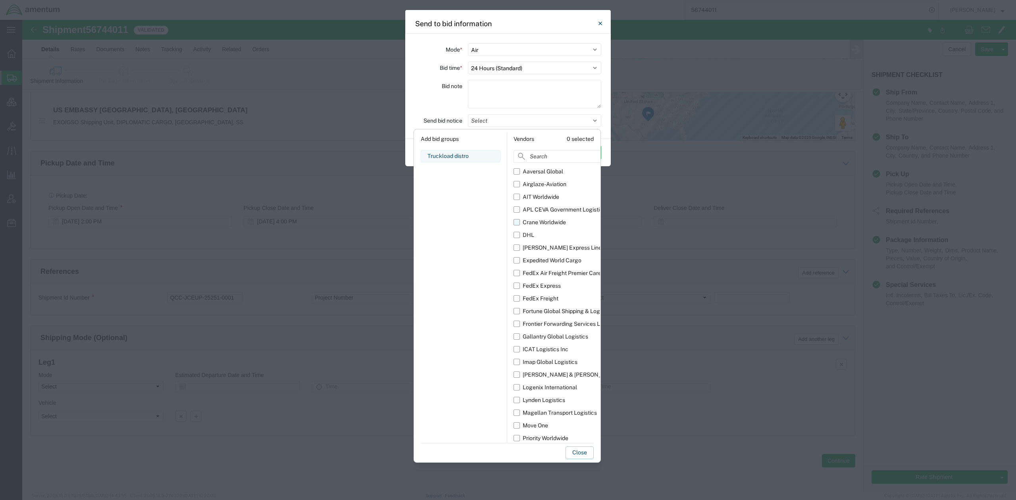  I want to click on label: Send bid notice, so click(443, 121).